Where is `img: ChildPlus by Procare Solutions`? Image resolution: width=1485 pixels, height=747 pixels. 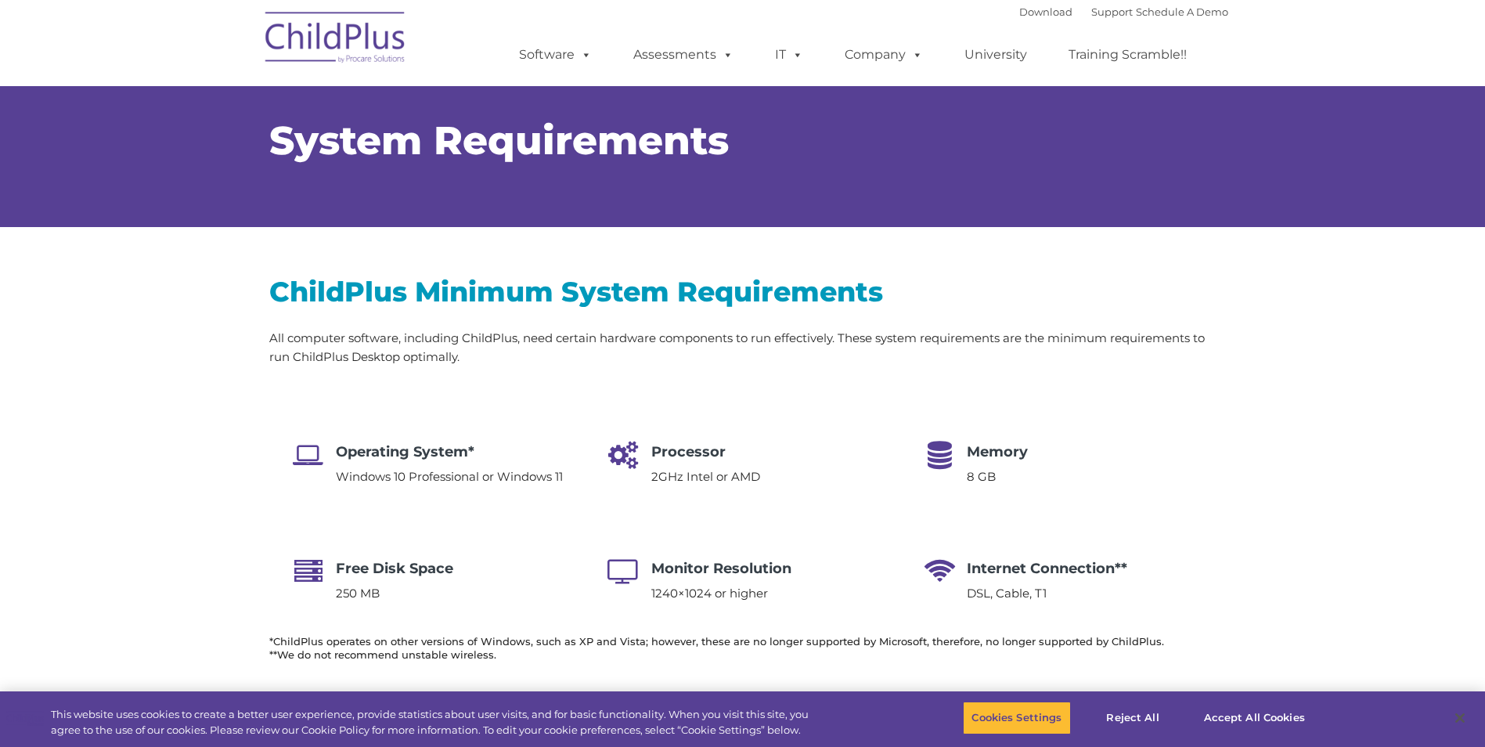
img: ChildPlus by Procare Solutions is located at coordinates (336, 40).